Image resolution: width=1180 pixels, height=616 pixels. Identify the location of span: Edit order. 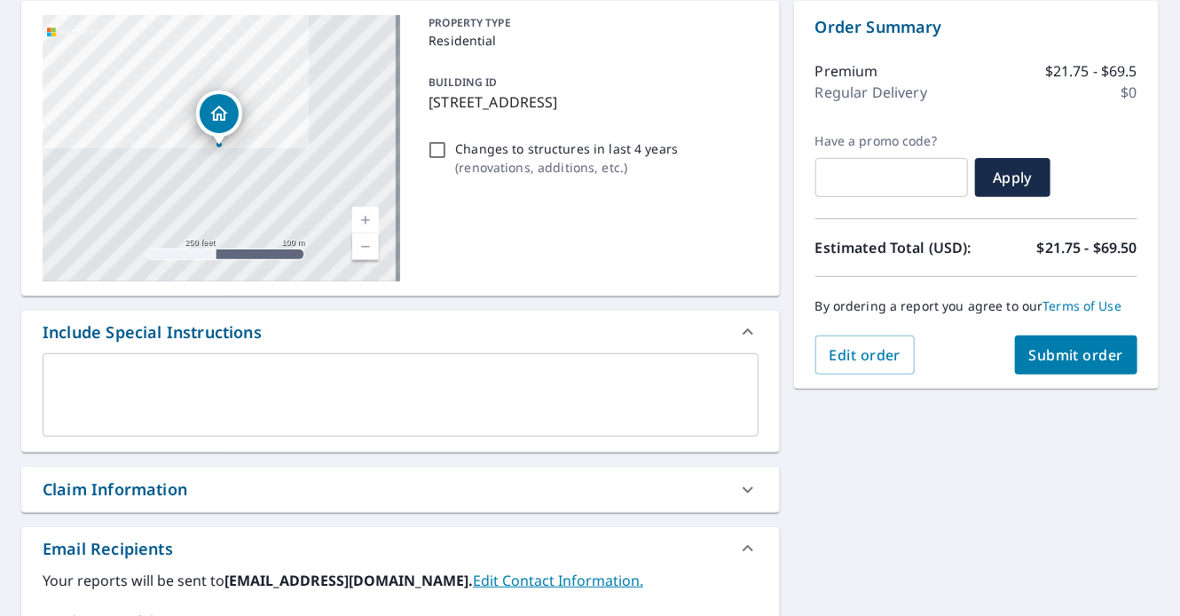
(865, 355).